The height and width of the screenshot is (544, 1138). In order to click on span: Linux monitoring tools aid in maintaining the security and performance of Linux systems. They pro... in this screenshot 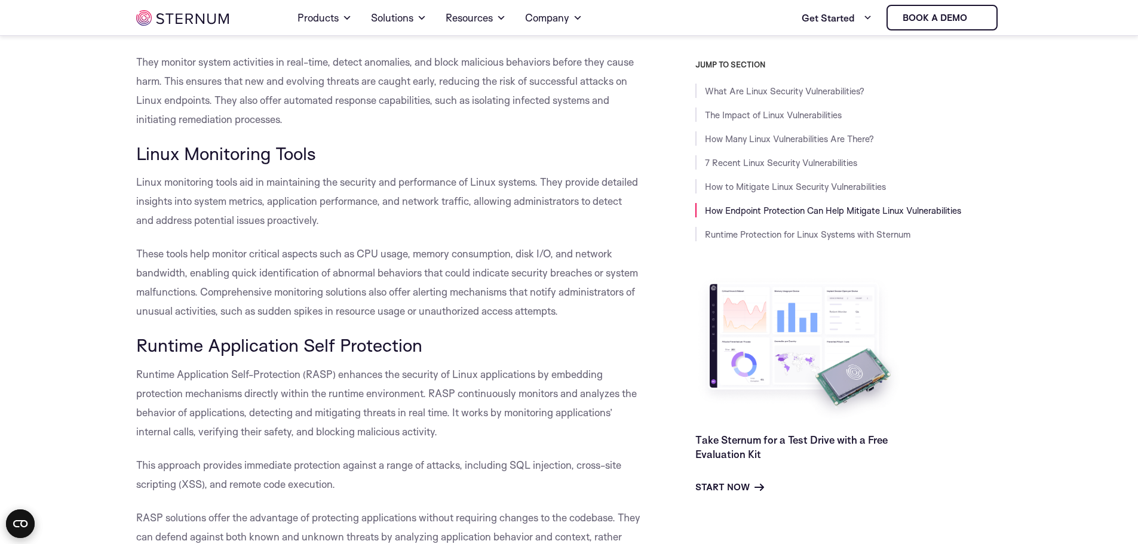, I will do `click(387, 201)`.